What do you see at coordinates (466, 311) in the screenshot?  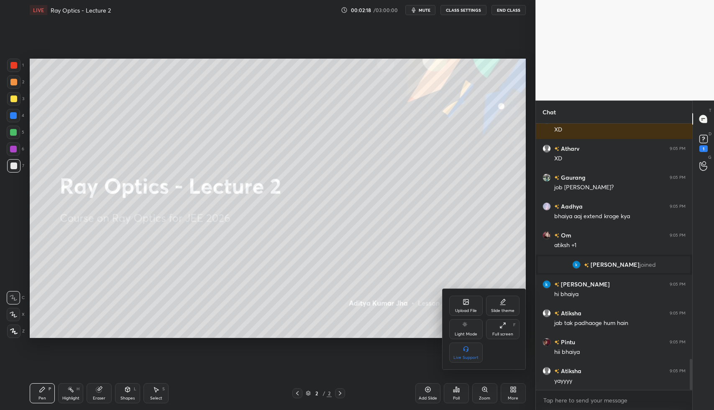 I see `div: Upload File` at bounding box center [466, 311].